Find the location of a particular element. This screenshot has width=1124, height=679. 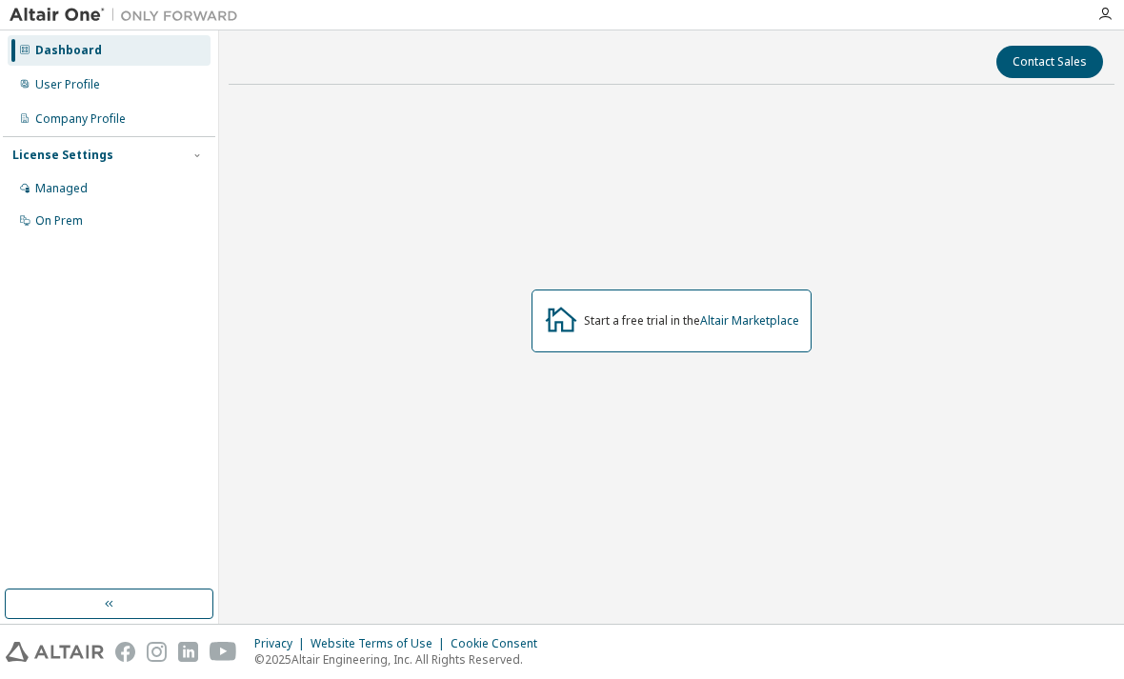

div: User Profile is located at coordinates (68, 85).